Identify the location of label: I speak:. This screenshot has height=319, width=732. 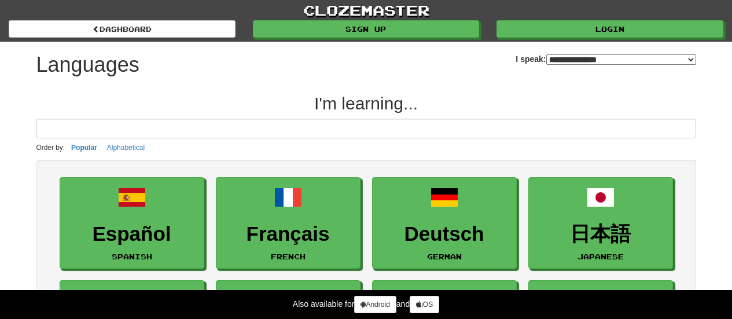
(605, 59).